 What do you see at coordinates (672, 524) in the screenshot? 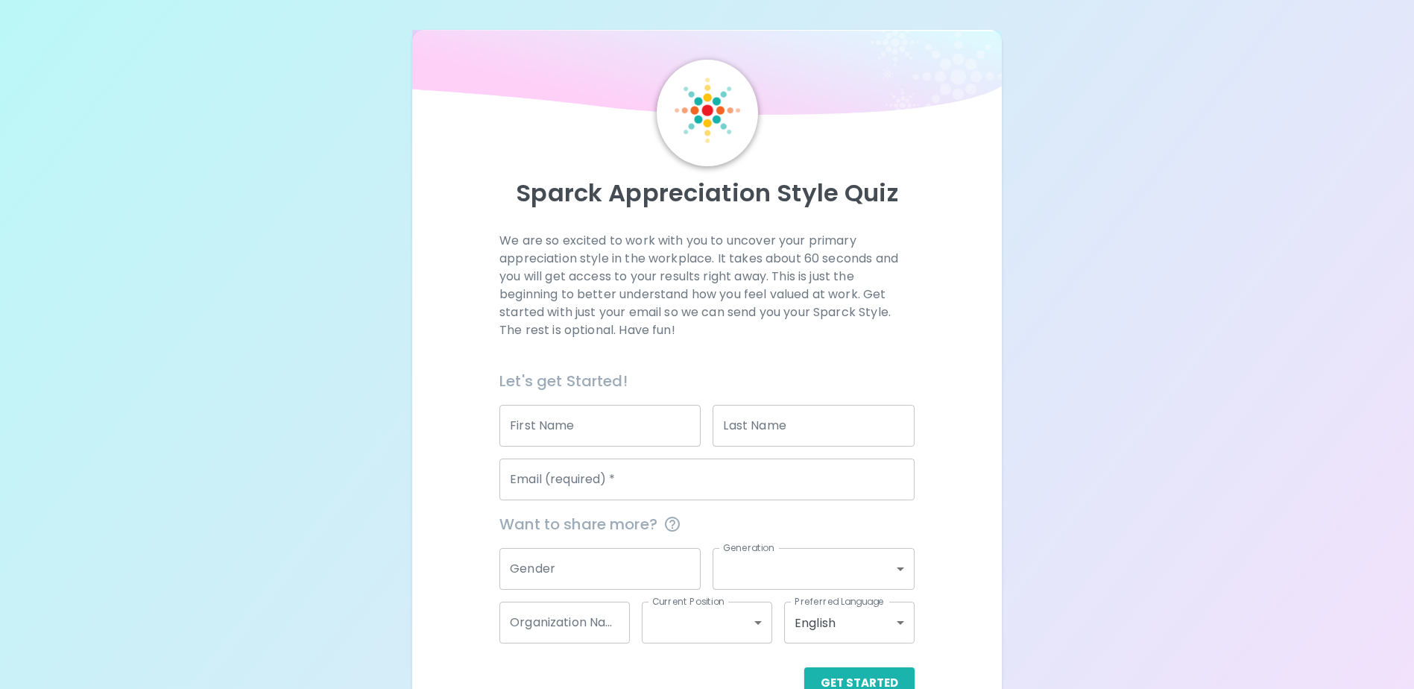
I see `svg: This information is completely confidential and only used for aggregated appreciation studies at ...` at bounding box center [672, 524].